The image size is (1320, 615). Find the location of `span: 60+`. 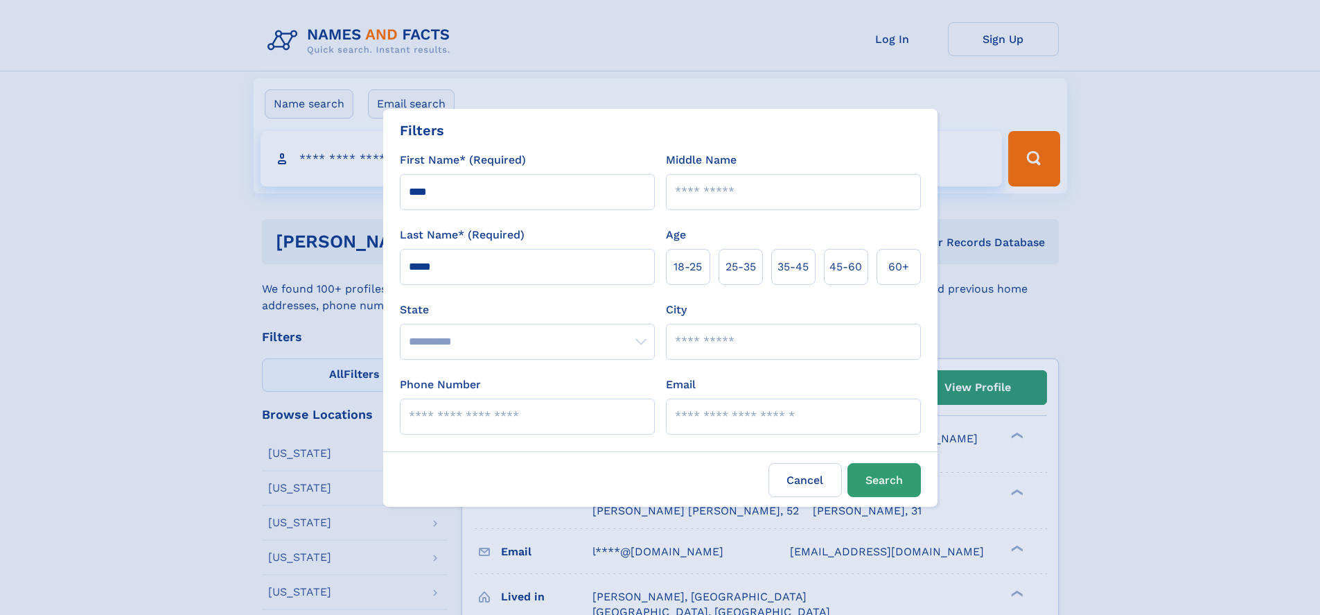

span: 60+ is located at coordinates (899, 267).